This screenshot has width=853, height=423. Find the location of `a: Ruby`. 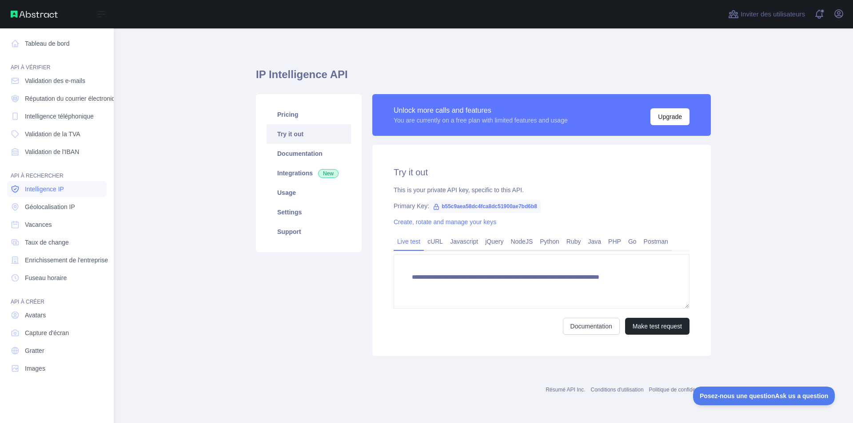

a: Ruby is located at coordinates (574, 242).